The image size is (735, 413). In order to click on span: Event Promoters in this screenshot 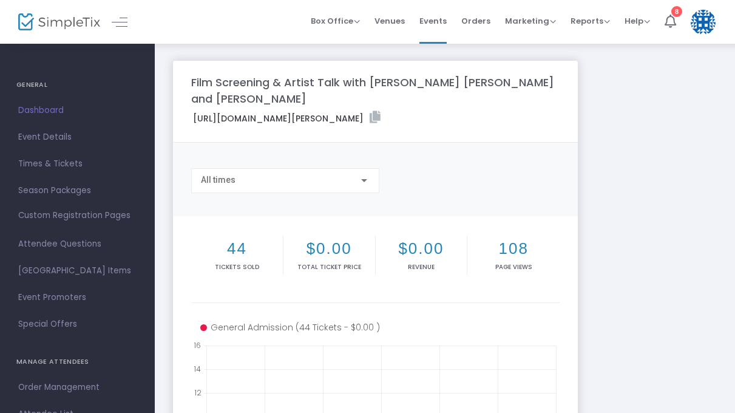, I will do `click(77, 298)`.